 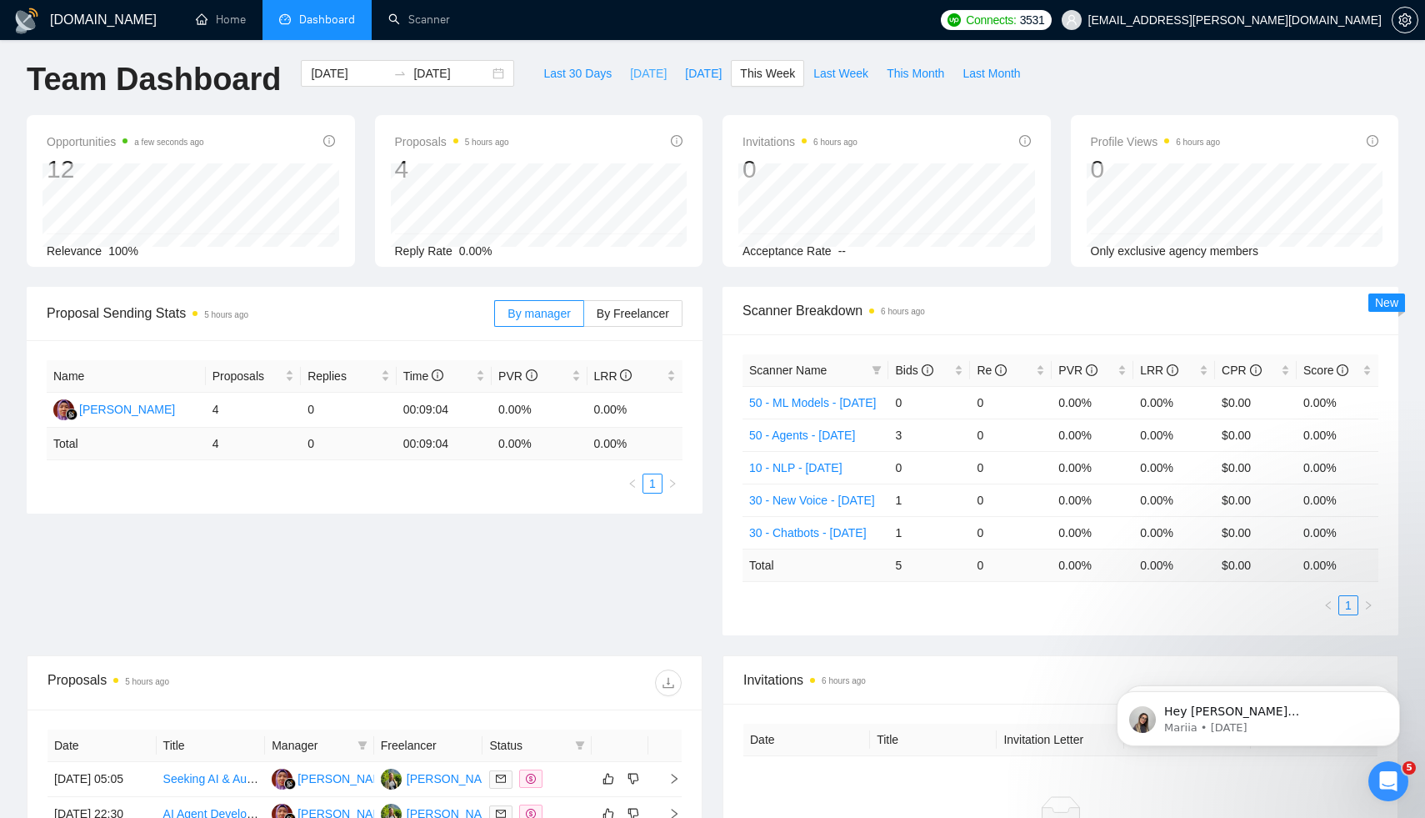 What do you see at coordinates (1033, 20) in the screenshot?
I see `span: 3531` at bounding box center [1033, 20].